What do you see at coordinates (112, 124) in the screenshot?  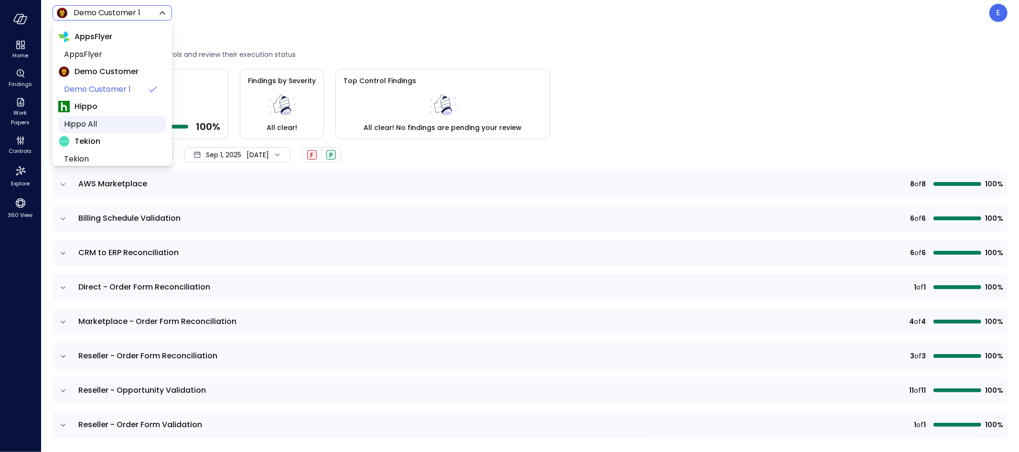 I see `li: Hippo All` at bounding box center [112, 124].